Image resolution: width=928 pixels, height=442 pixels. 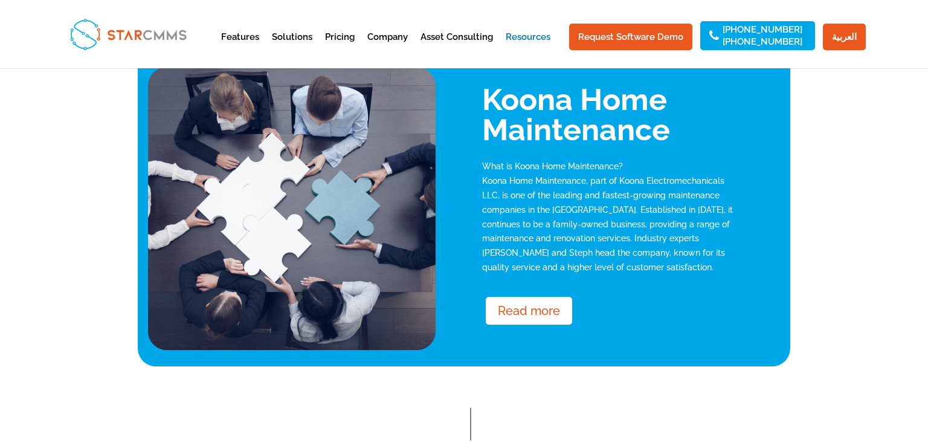 What do you see at coordinates (636, 118) in the screenshot?
I see `h2: Koona Home Maintenance` at bounding box center [636, 118].